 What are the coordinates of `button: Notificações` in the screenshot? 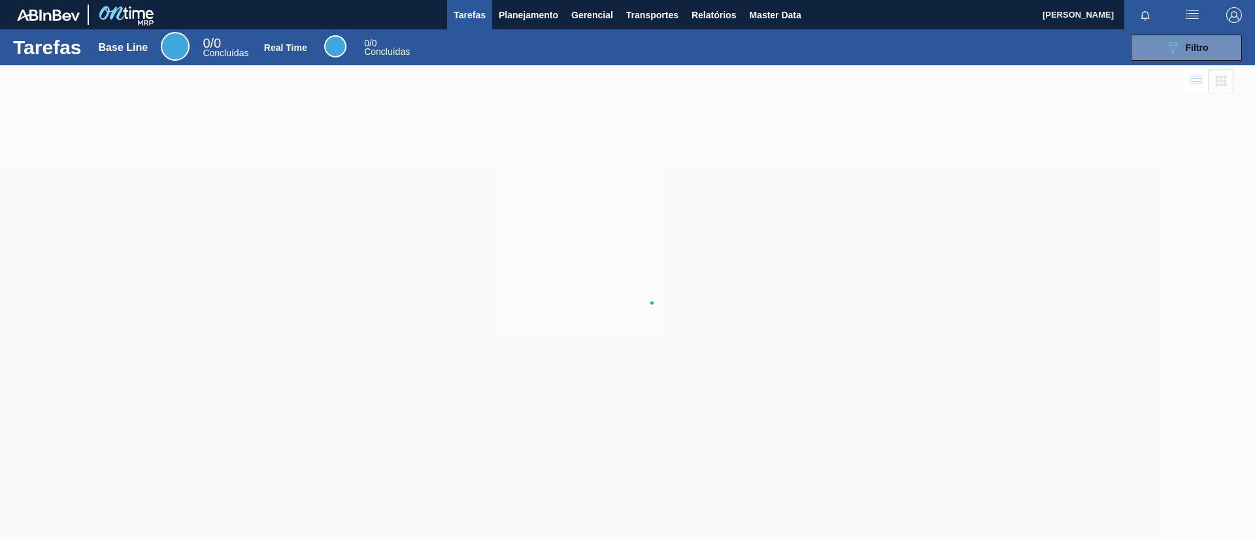 It's located at (1145, 15).